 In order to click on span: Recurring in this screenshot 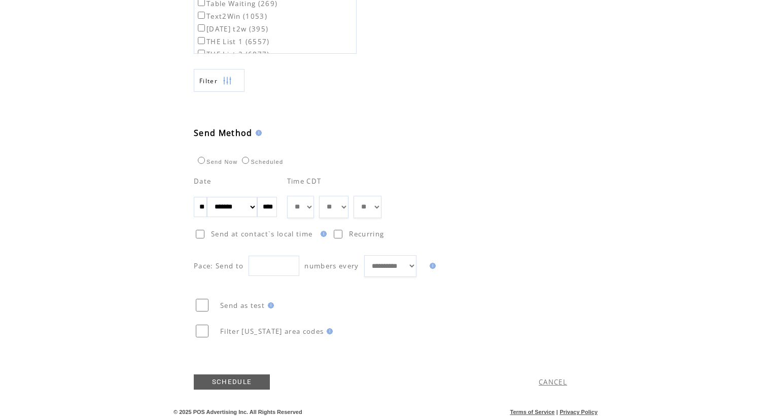, I will do `click(366, 234)`.